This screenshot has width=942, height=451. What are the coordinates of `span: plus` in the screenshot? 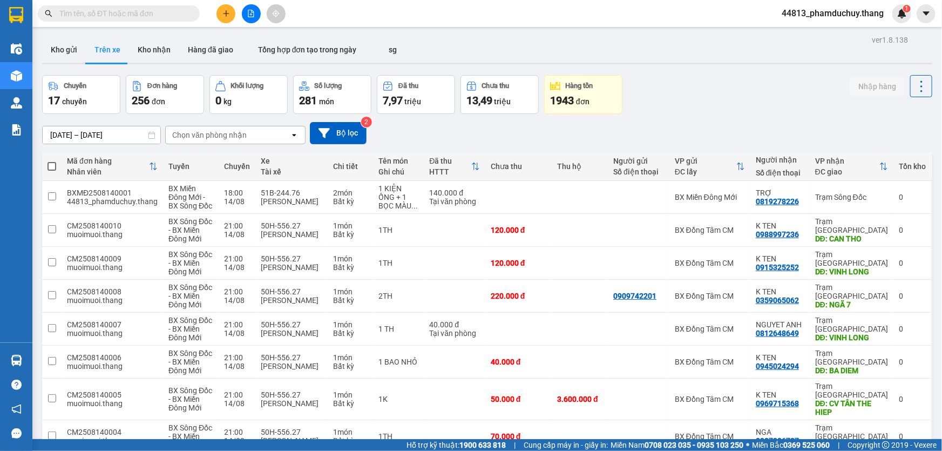 It's located at (226, 13).